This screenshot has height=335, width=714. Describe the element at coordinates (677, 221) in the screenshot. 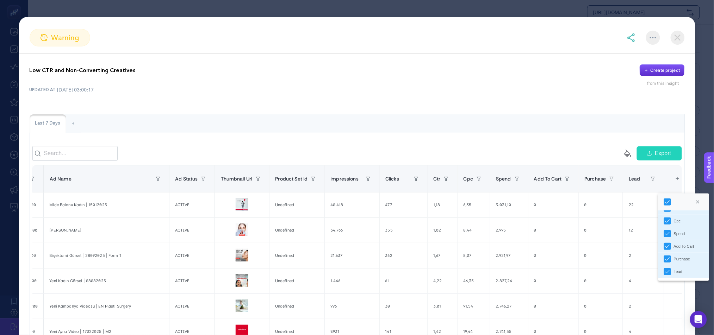

I see `div: Cpc` at that location.